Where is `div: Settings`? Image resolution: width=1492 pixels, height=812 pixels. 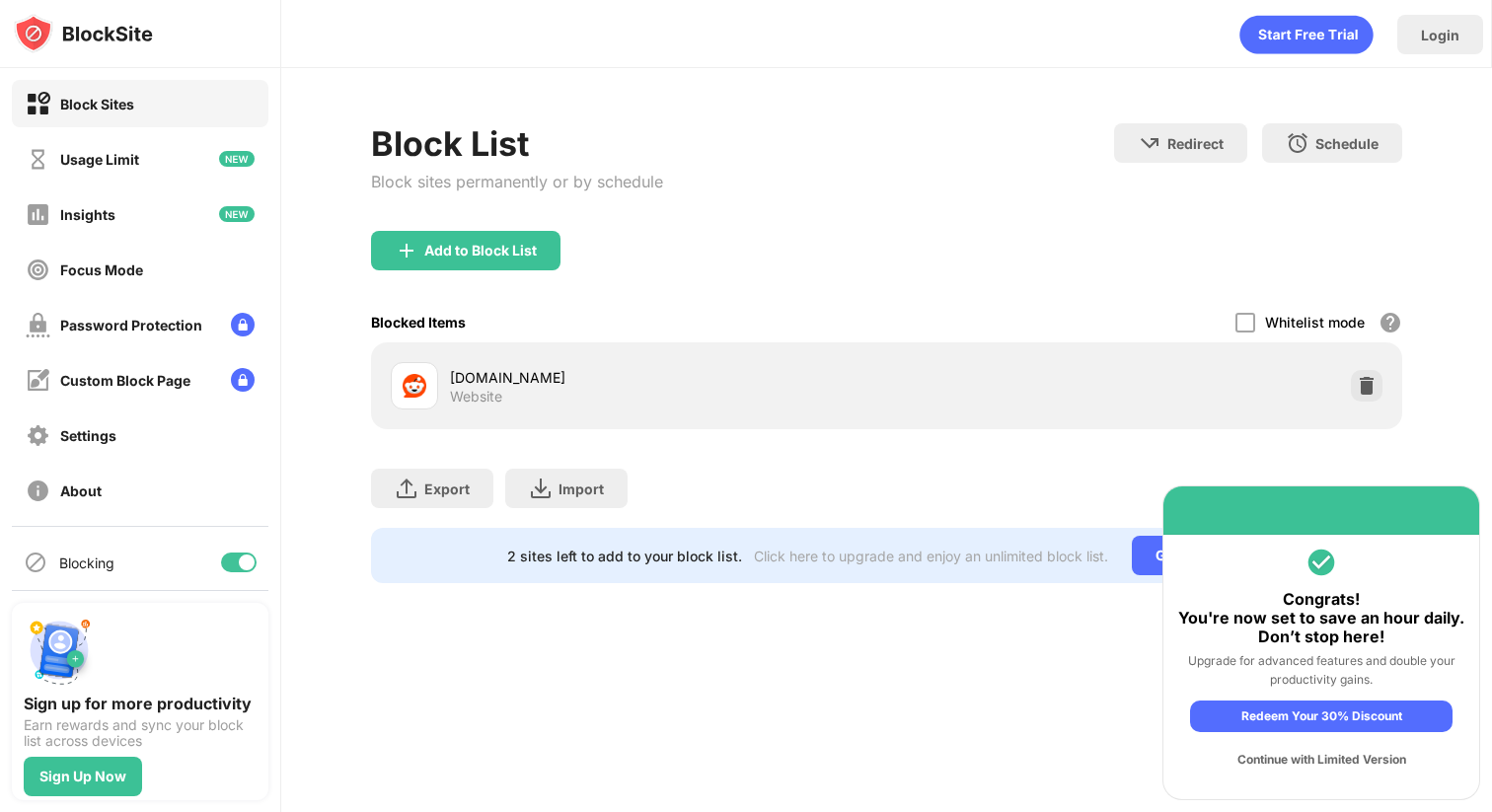 div: Settings is located at coordinates (87, 435).